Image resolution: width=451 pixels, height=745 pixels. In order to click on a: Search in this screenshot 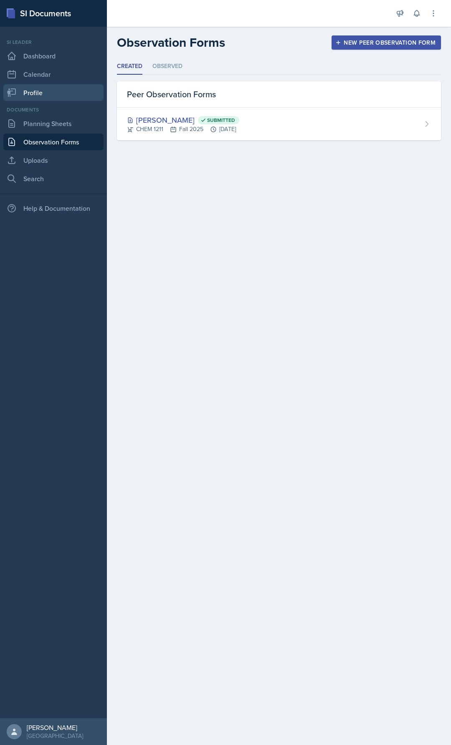, I will do `click(53, 179)`.